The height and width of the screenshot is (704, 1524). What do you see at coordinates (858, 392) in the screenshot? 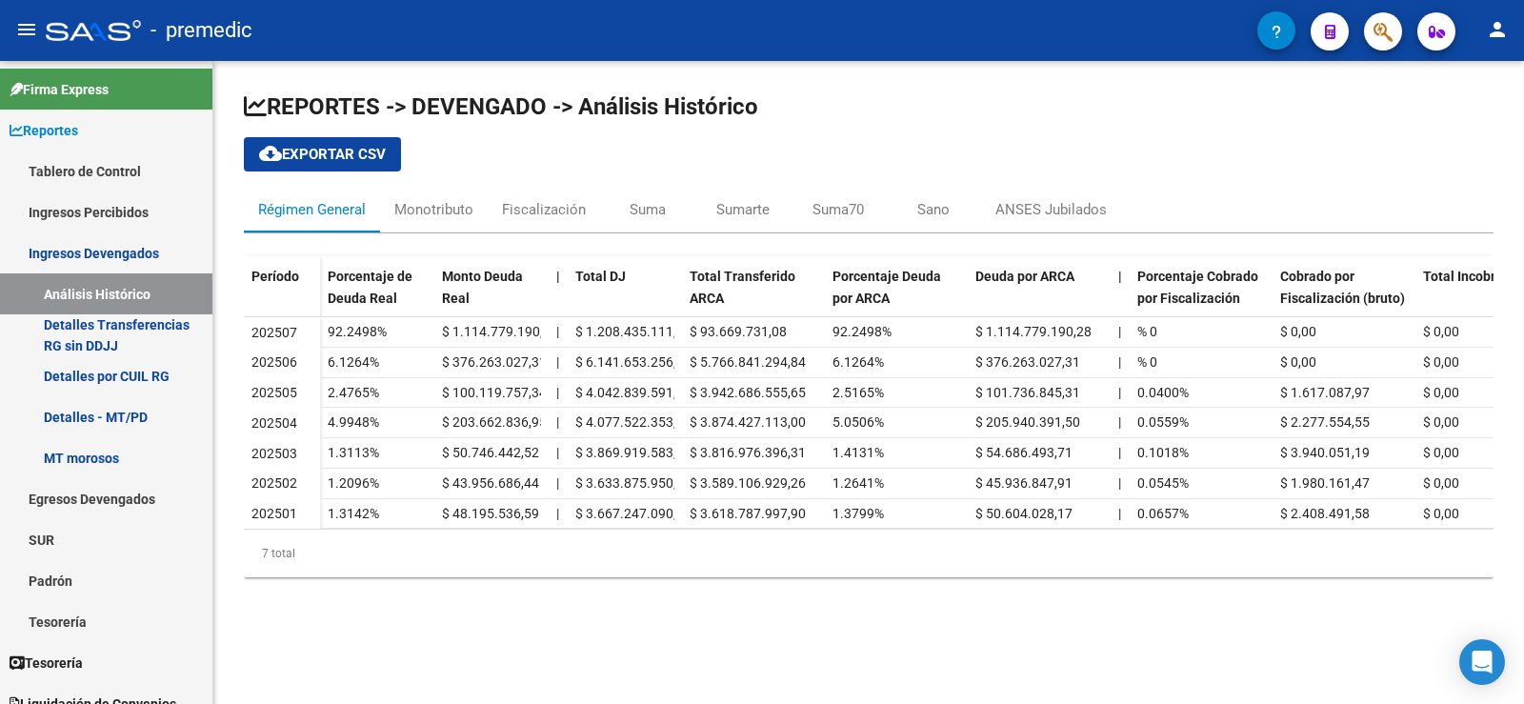
I see `span: 2.5165%` at bounding box center [858, 392].